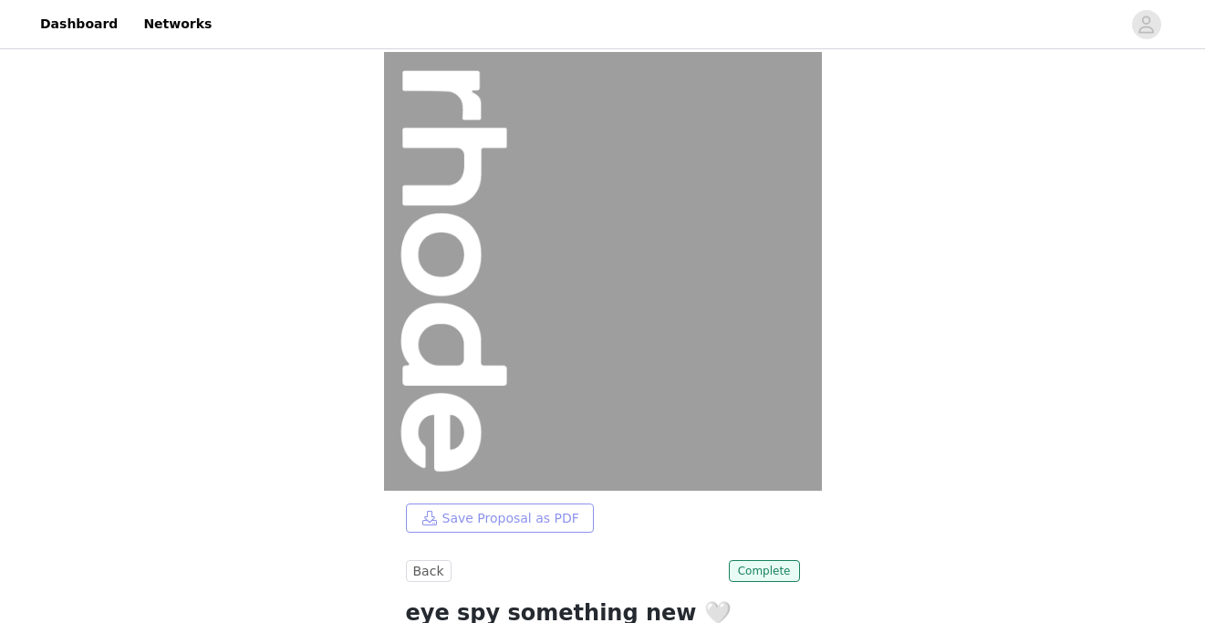  What do you see at coordinates (603, 271) in the screenshot?
I see `img: campaign image` at bounding box center [603, 271].